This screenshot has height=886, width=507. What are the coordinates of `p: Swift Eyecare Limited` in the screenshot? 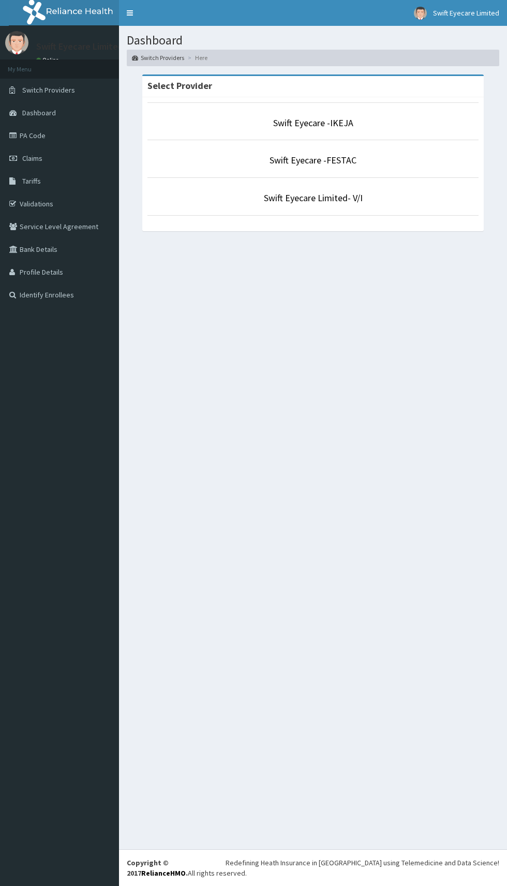 It's located at (80, 47).